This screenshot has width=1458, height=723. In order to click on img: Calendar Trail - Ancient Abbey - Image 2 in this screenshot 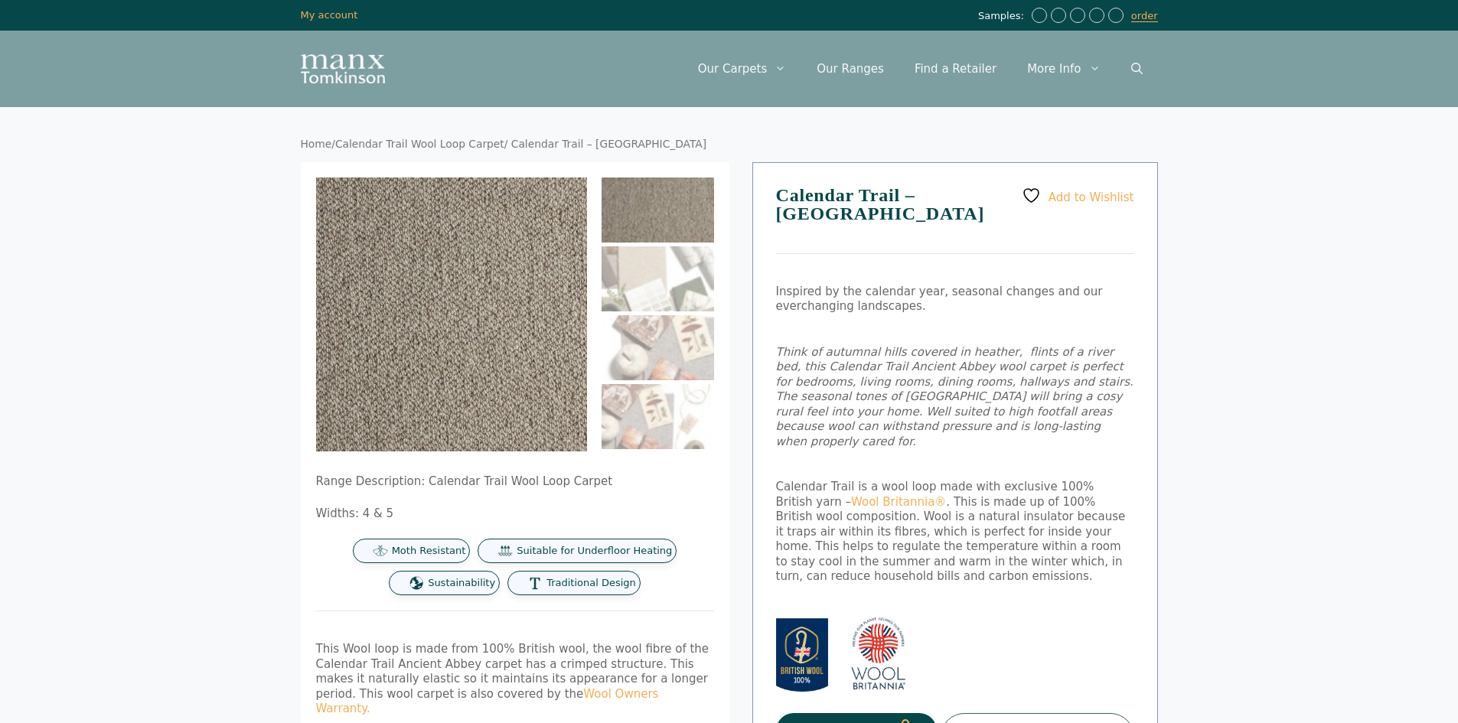, I will do `click(657, 279)`.